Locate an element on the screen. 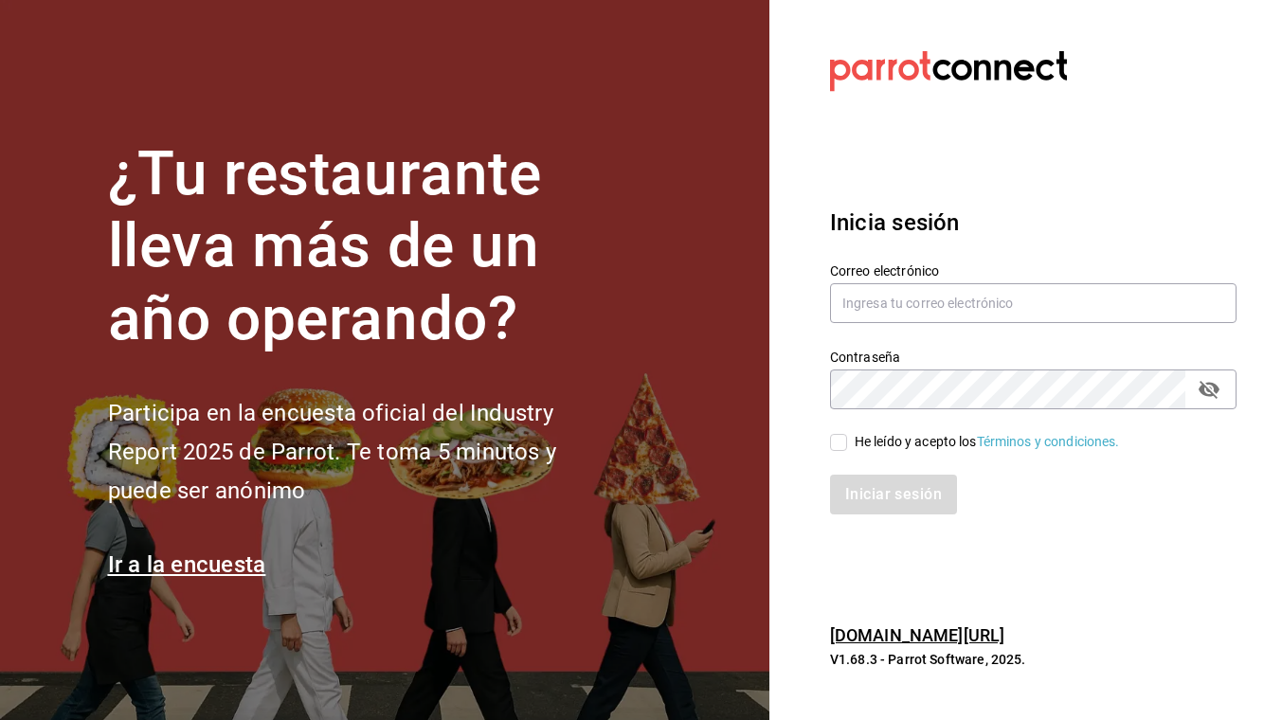 This screenshot has width=1282, height=720. button: passwordField is located at coordinates (1209, 389).